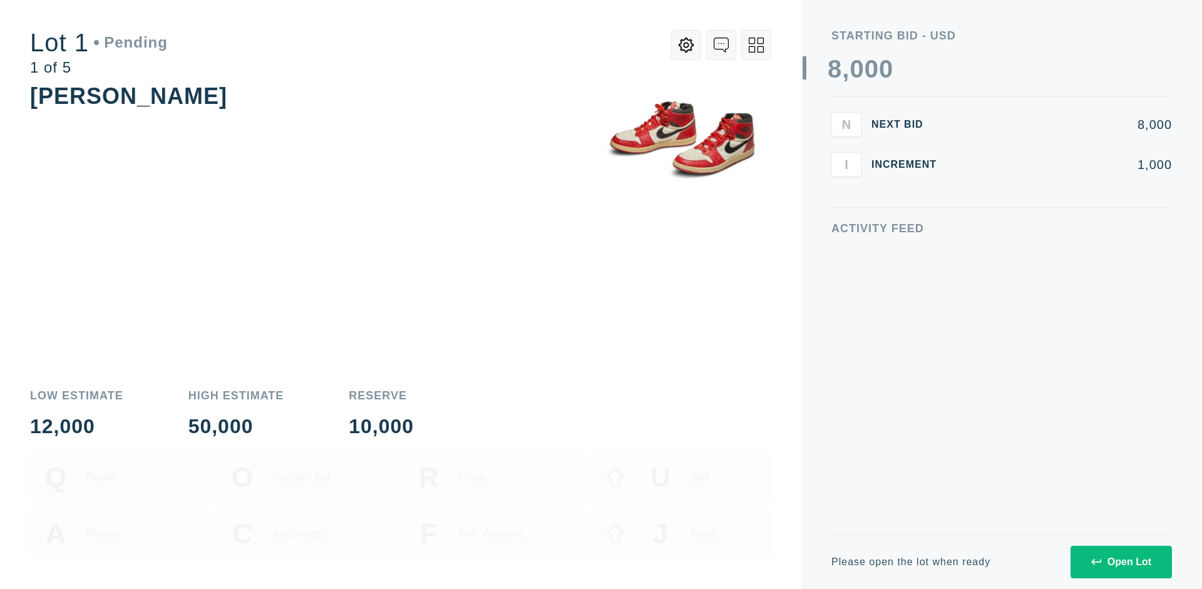  Describe the element at coordinates (99, 68) in the screenshot. I see `div: 1 of 5` at that location.